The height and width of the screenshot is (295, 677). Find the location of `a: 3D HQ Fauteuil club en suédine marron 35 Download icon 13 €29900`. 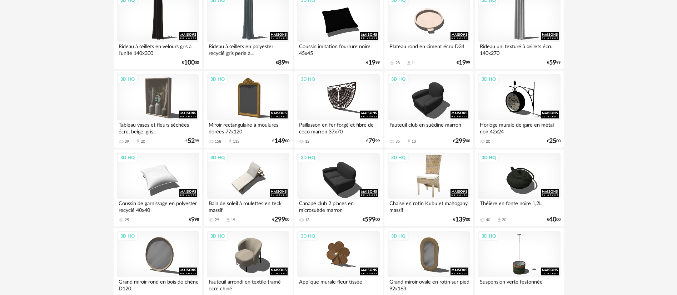

a: 3D HQ Fauteuil club en suédine marron 35 Download icon 13 €29900 is located at coordinates (429, 110).